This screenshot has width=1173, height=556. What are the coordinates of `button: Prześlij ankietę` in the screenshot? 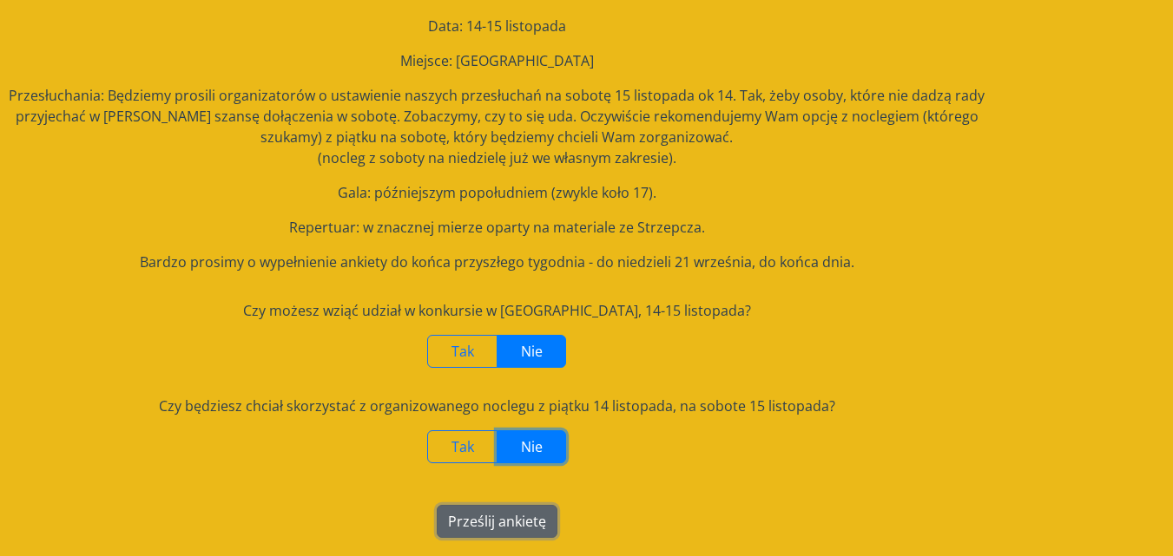 It's located at (496, 522).